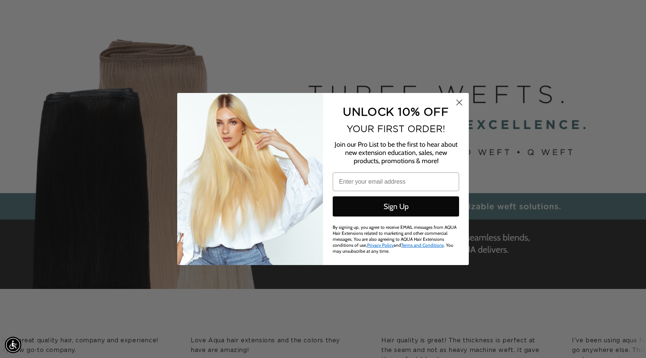 The width and height of the screenshot is (646, 358). I want to click on img: daab8b0d-f573-4e8c-a4d0-05ad8d765127.png, so click(250, 179).